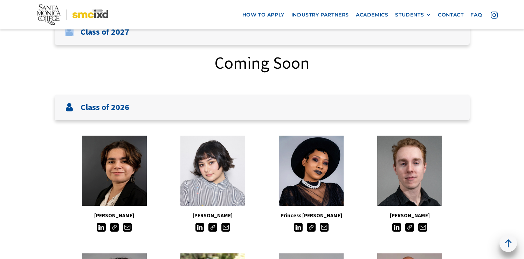  I want to click on h3: Class of 2027, so click(105, 32).